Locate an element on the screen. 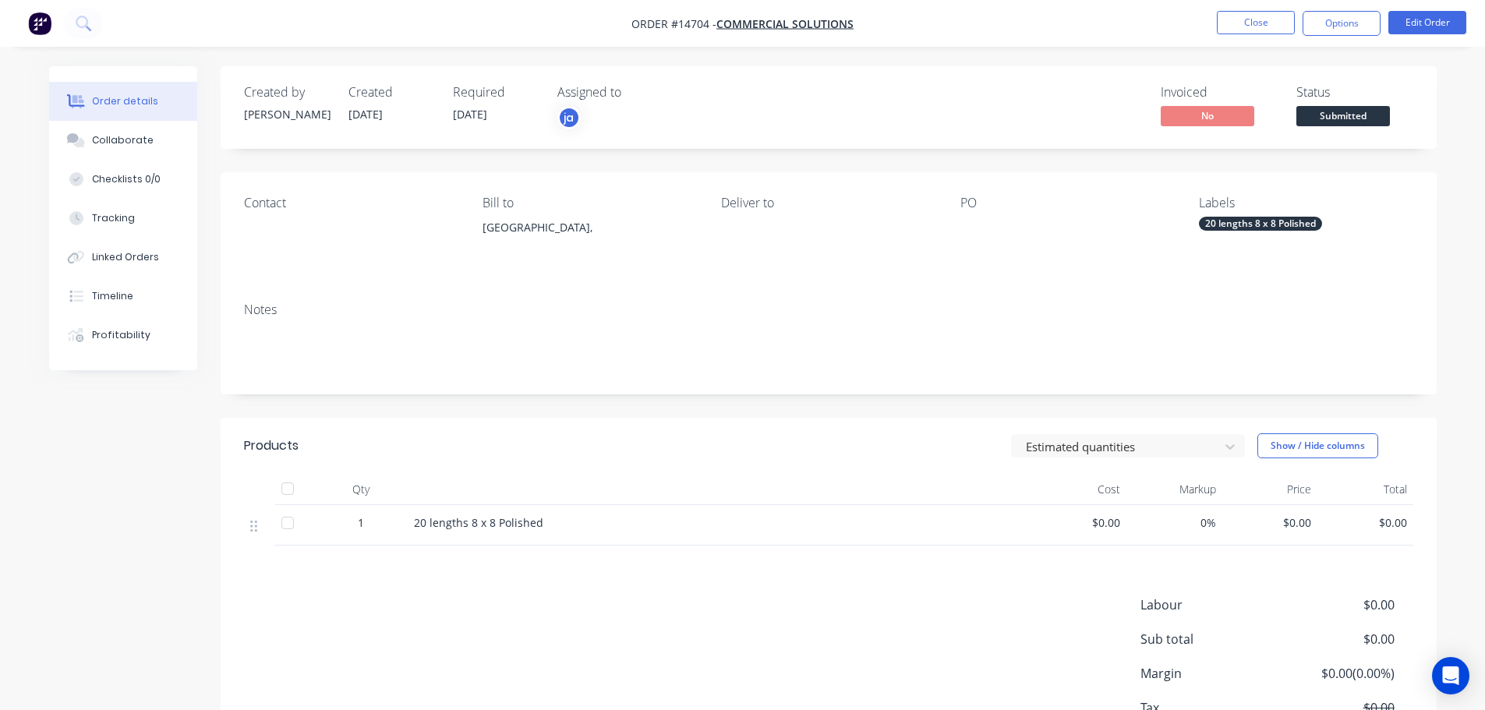 The width and height of the screenshot is (1485, 710). span: Order #14704 - is located at coordinates (674, 23).